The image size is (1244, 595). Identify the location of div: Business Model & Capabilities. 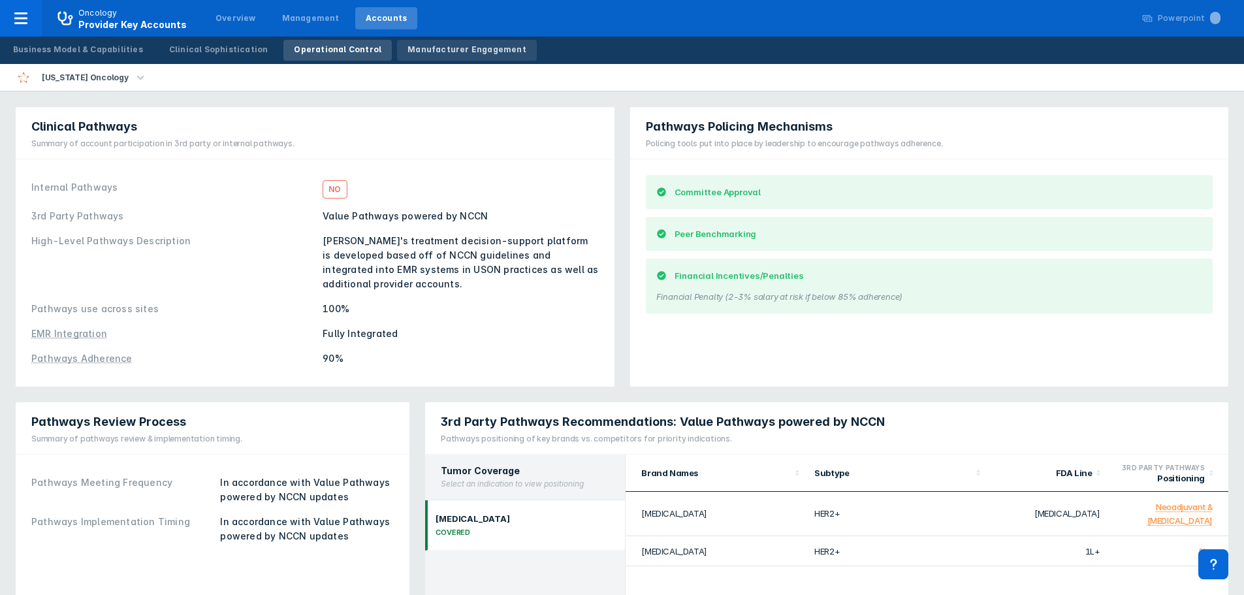
(78, 50).